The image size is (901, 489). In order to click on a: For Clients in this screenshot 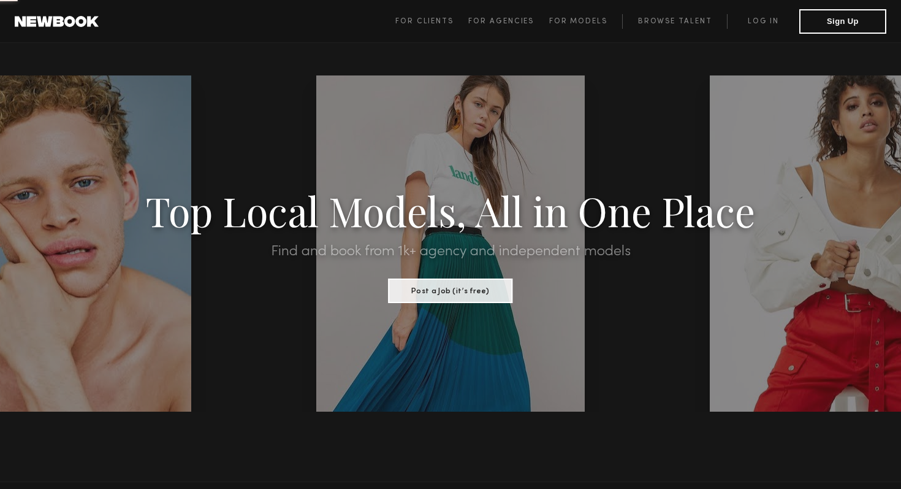, I will do `click(432, 21)`.